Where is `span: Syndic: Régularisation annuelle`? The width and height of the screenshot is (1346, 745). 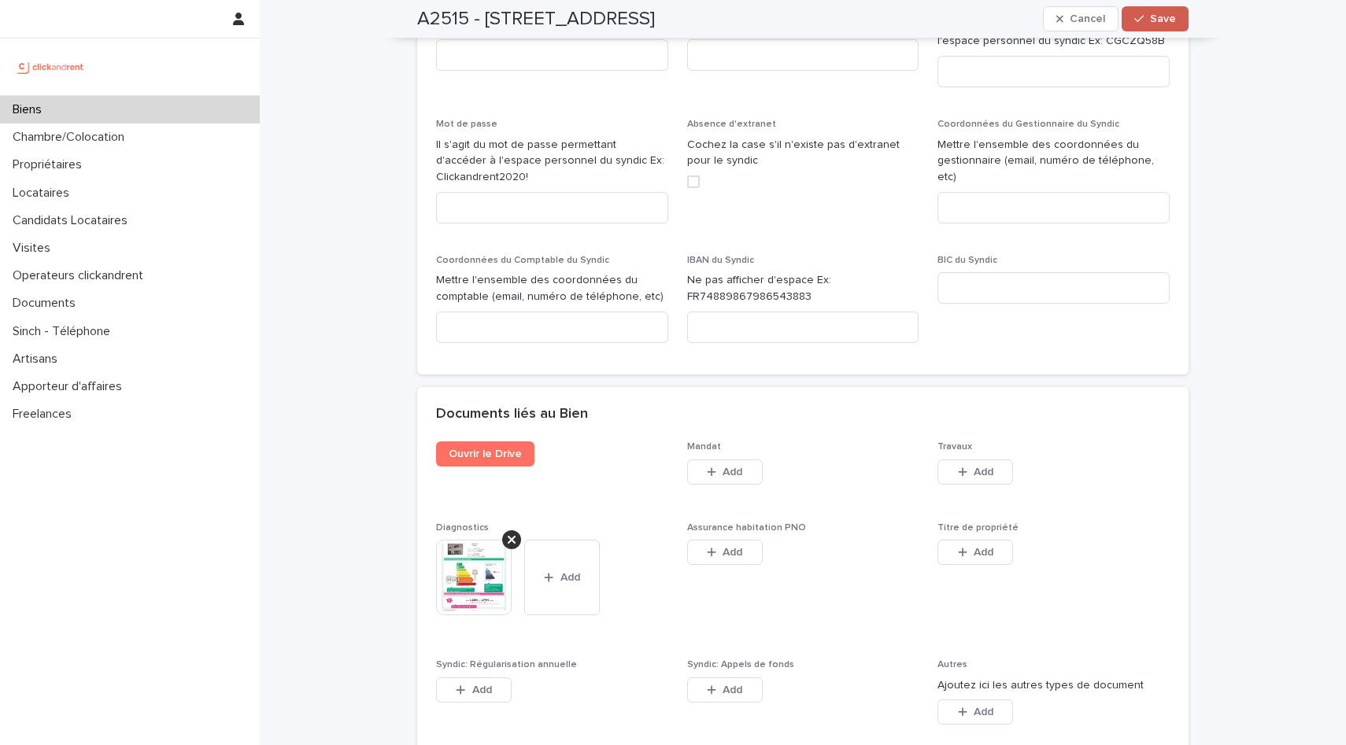 span: Syndic: Régularisation annuelle is located at coordinates (506, 665).